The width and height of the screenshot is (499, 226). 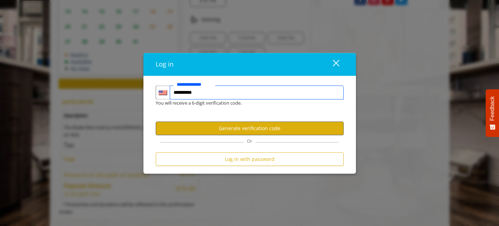 I want to click on span: Log in, so click(x=164, y=65).